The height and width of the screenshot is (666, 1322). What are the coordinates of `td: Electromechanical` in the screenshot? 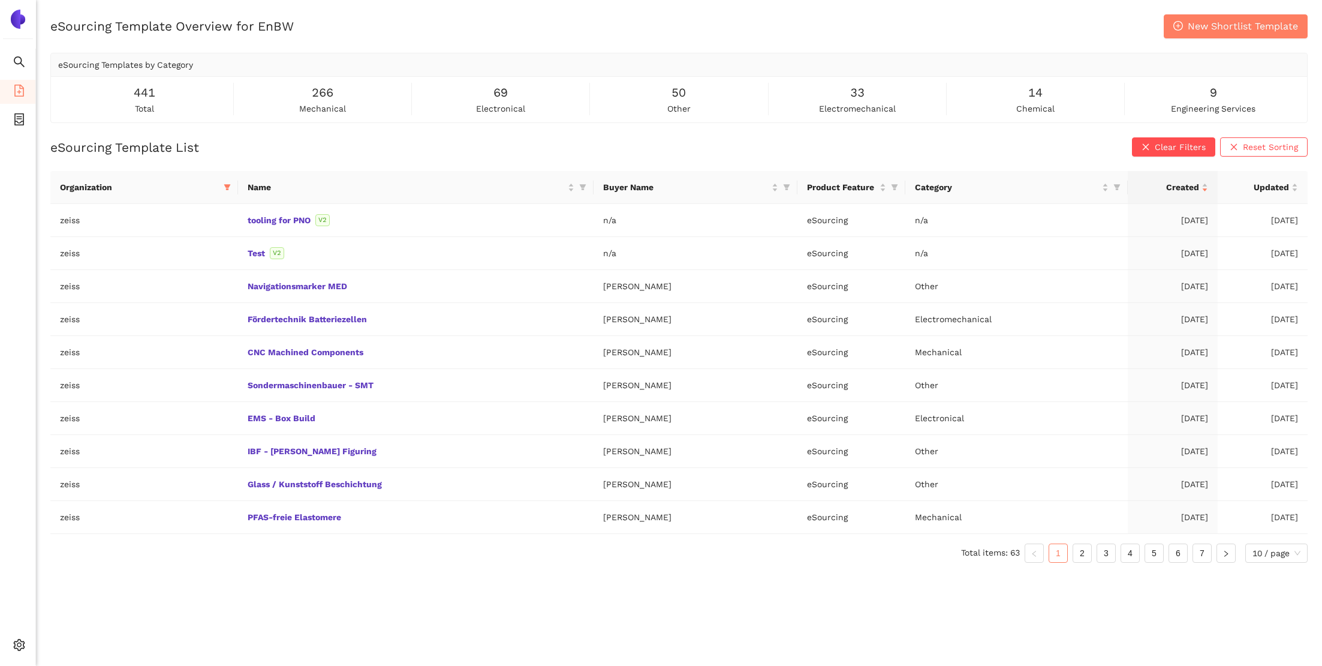 It's located at (1016, 319).